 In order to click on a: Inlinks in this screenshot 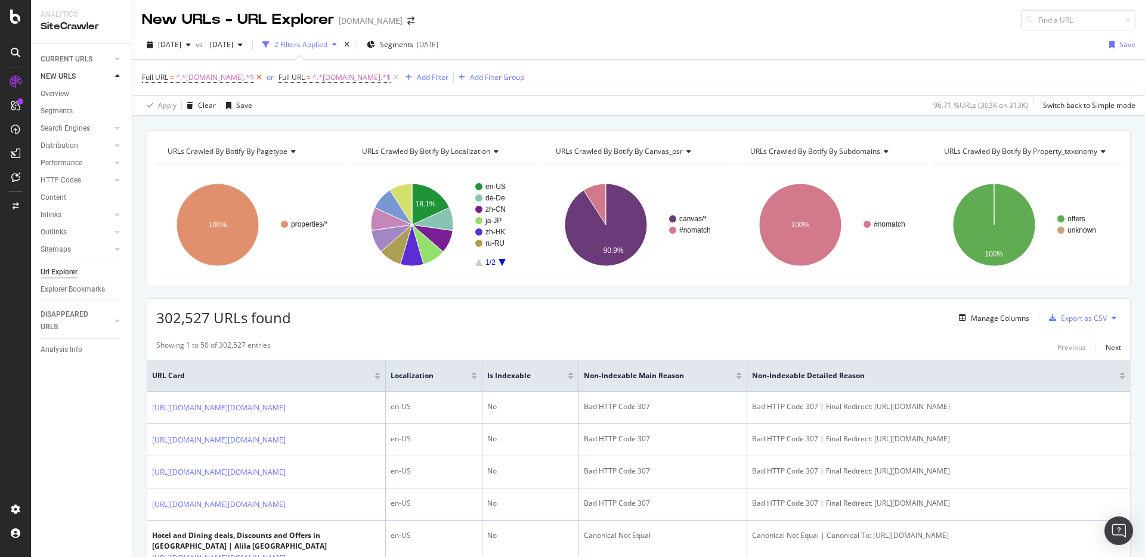, I will do `click(76, 215)`.